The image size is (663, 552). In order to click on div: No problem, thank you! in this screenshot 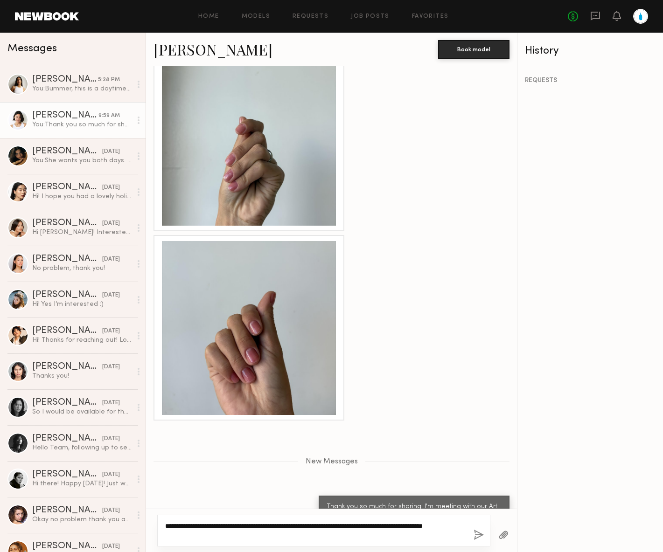, I will do `click(82, 268)`.